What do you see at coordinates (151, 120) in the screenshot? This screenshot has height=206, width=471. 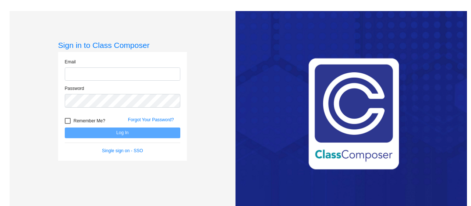 I see `a: Forgot Your Password?` at bounding box center [151, 120].